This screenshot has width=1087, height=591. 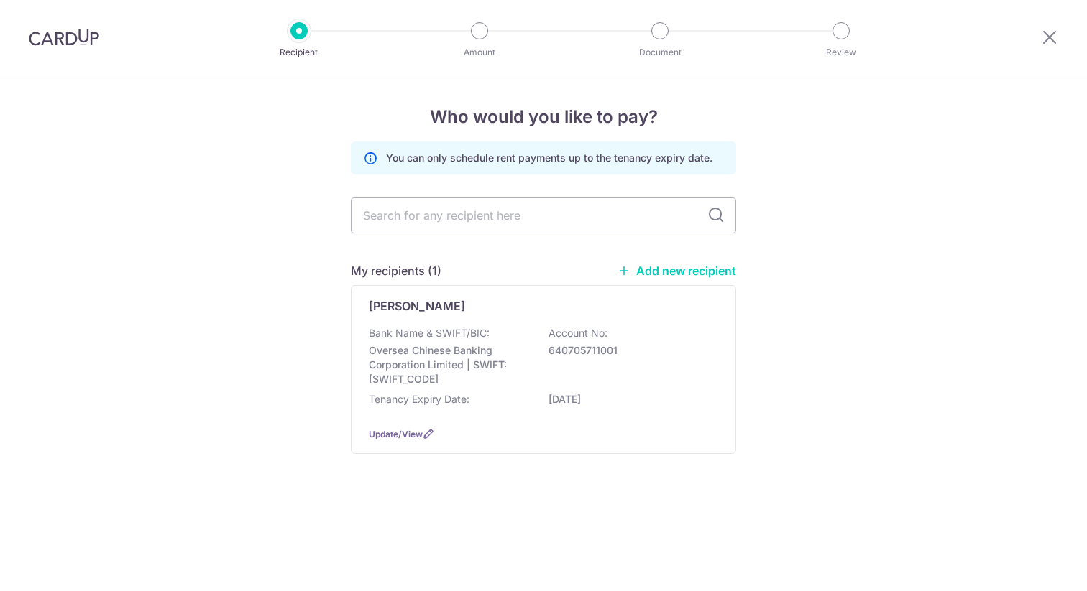 I want to click on h5: My recipients (1), so click(x=396, y=271).